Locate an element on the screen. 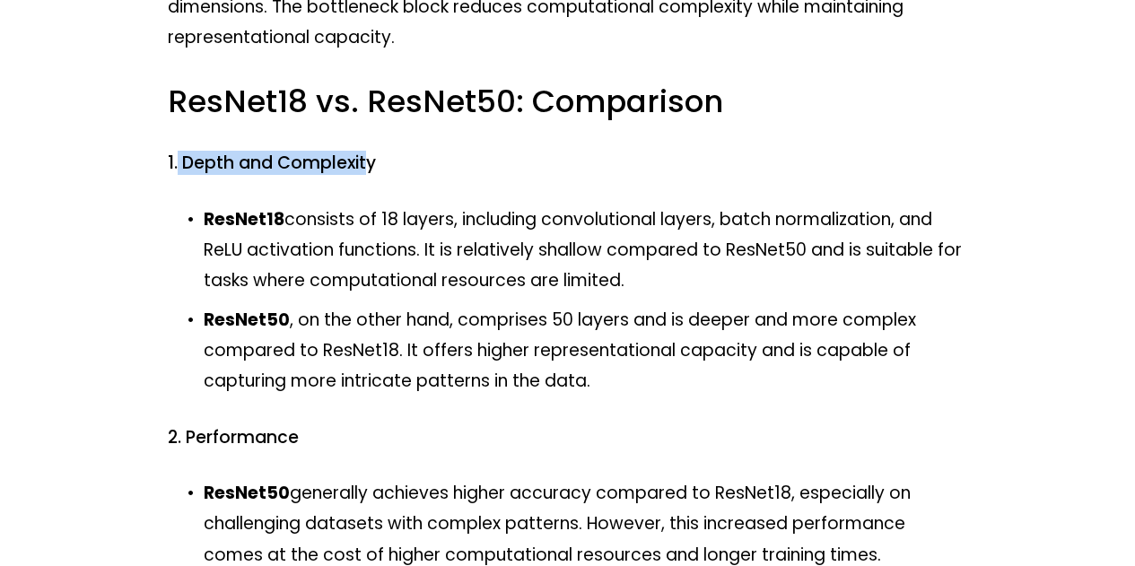  h4: 2. Performance is located at coordinates (568, 438).